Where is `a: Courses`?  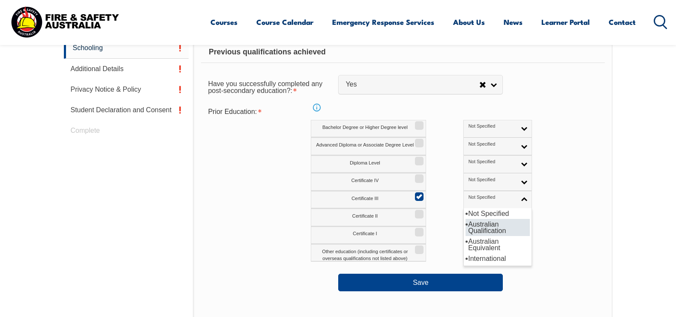 a: Courses is located at coordinates (224, 22).